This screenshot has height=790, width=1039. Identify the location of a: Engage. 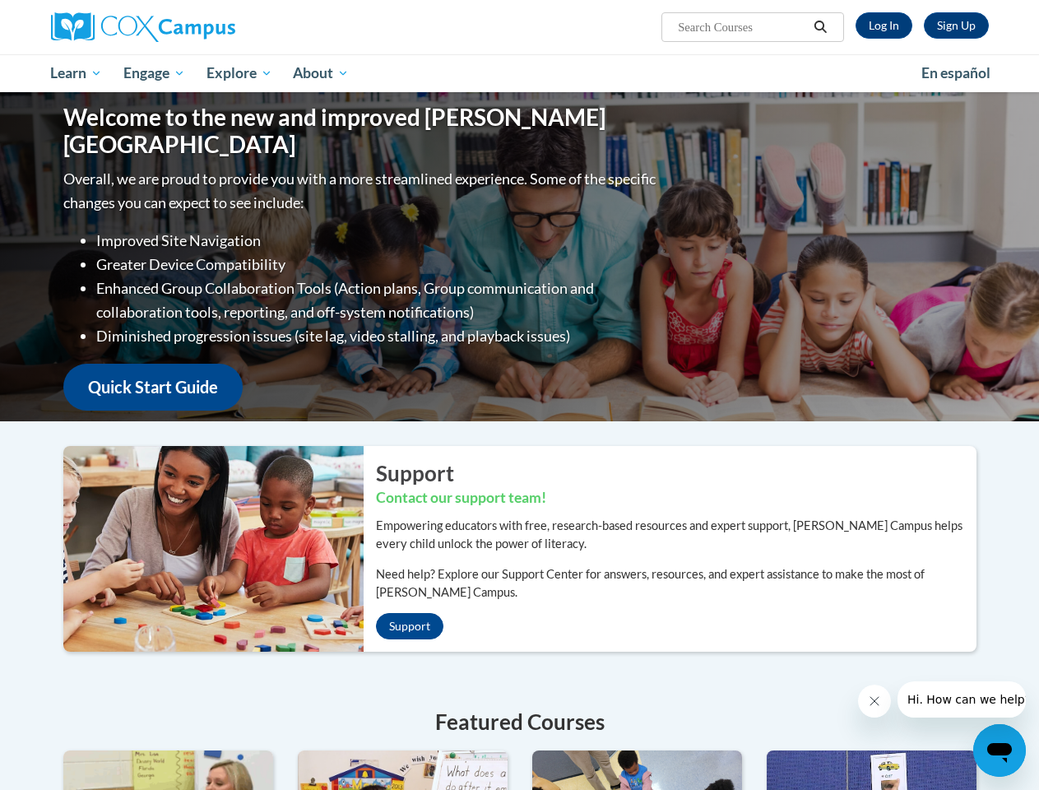
(154, 73).